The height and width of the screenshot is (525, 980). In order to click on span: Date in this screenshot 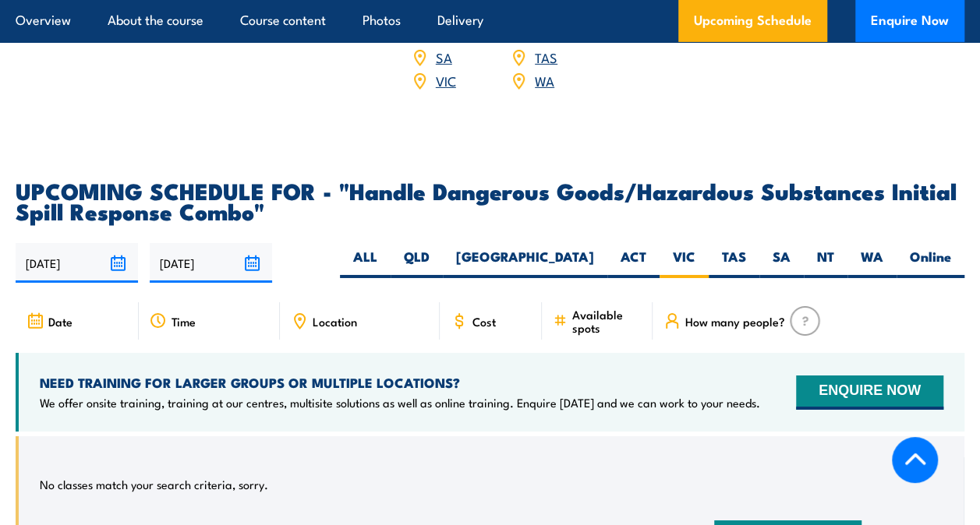, I will do `click(60, 321)`.